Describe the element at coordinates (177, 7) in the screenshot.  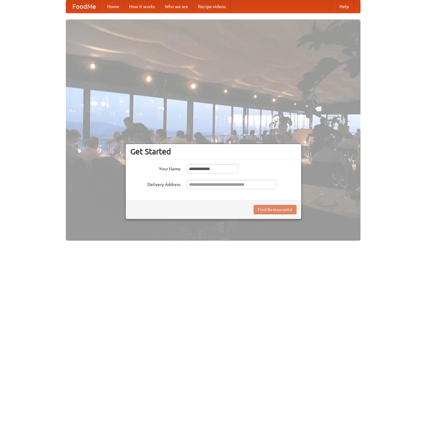
I see `a: Who we are` at that location.